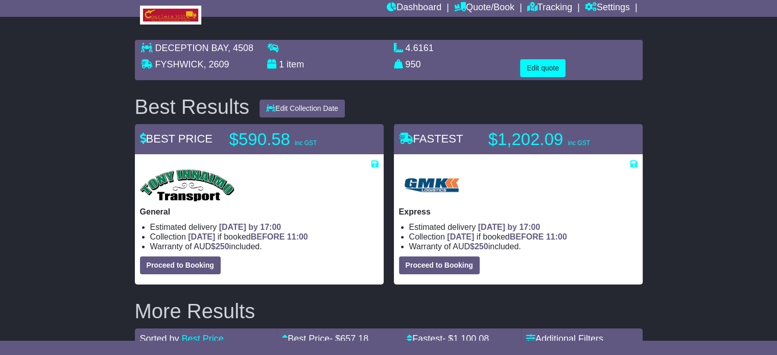 The height and width of the screenshot is (355, 777). I want to click on h2: More Results, so click(389, 311).